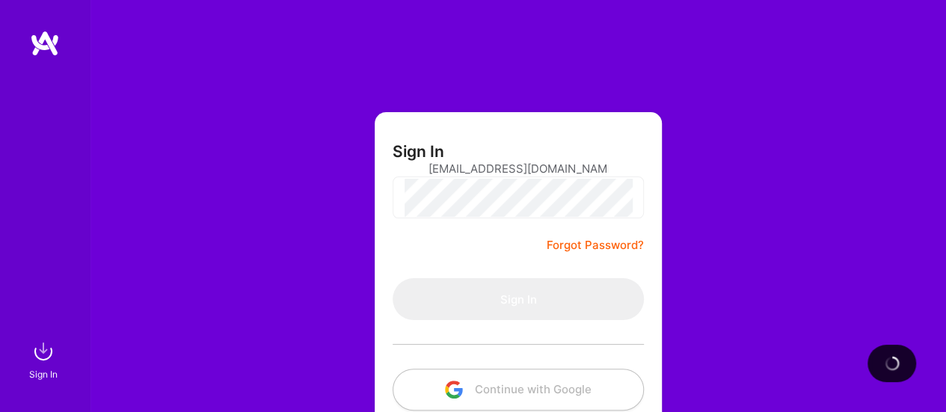 The height and width of the screenshot is (412, 946). Describe the element at coordinates (43, 351) in the screenshot. I see `img: sign in` at that location.